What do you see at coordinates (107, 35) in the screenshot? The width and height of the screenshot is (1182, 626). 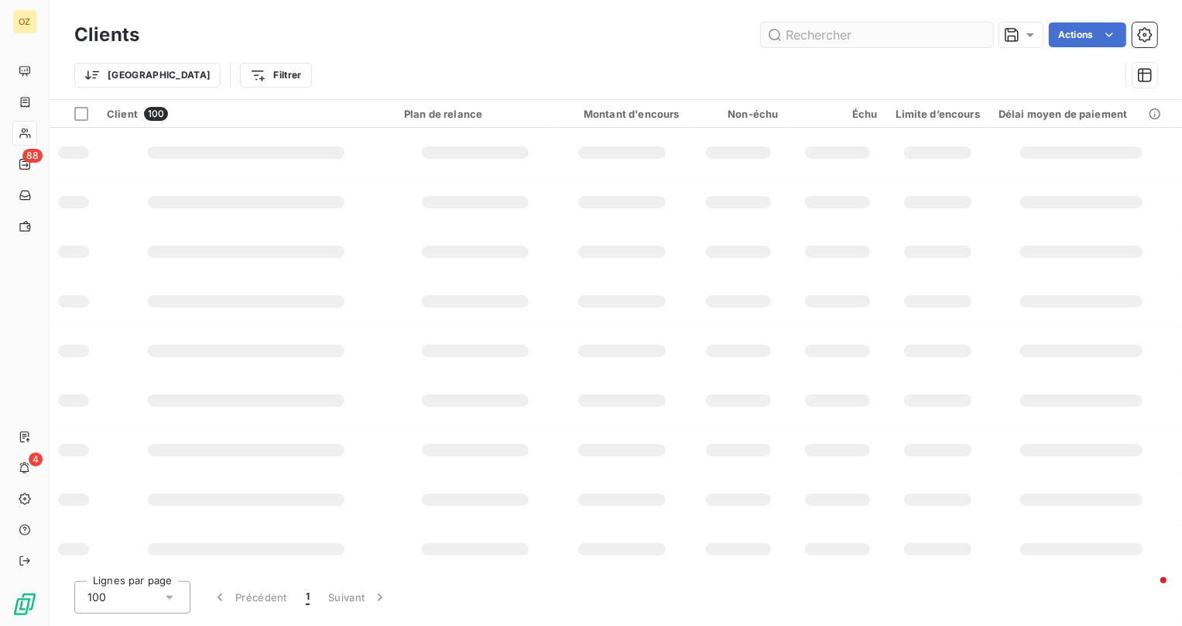 I see `h3: Clients` at bounding box center [107, 35].